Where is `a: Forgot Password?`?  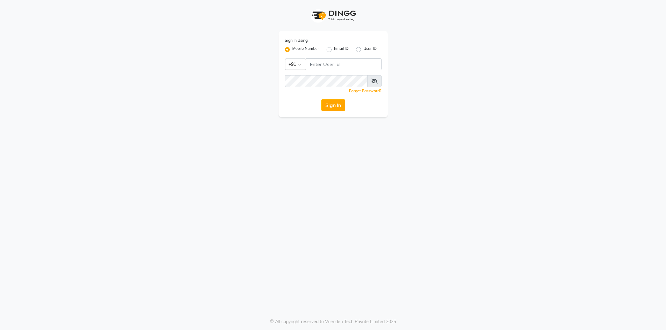
a: Forgot Password? is located at coordinates (365, 91).